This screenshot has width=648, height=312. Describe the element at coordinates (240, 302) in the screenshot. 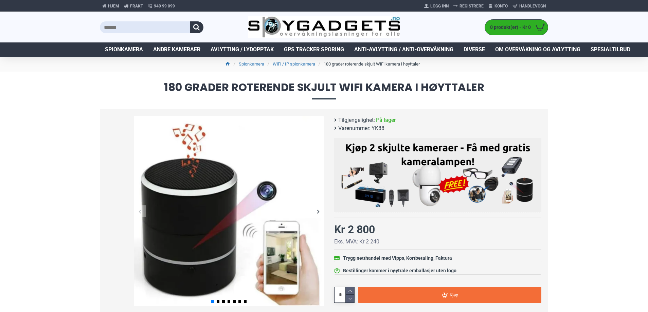

I see `span: Go to slide 6` at that location.